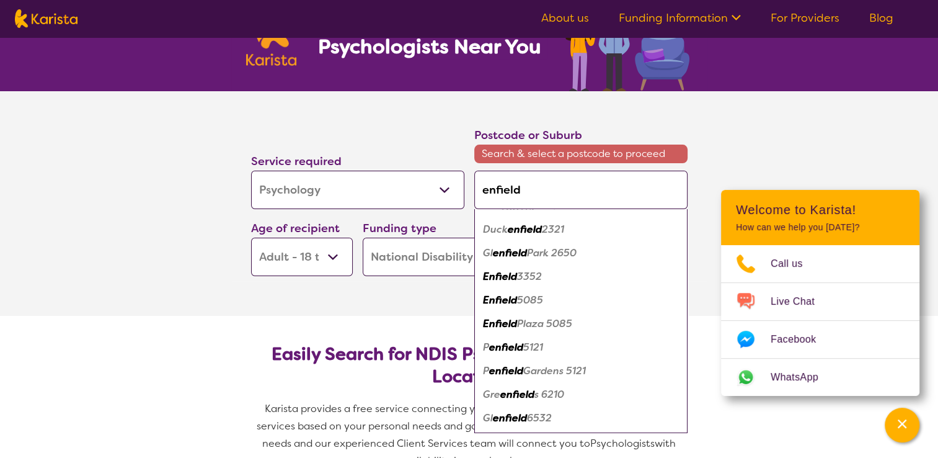 The height and width of the screenshot is (458, 938). What do you see at coordinates (820, 320) in the screenshot?
I see `ul: Choose channel` at bounding box center [820, 320].